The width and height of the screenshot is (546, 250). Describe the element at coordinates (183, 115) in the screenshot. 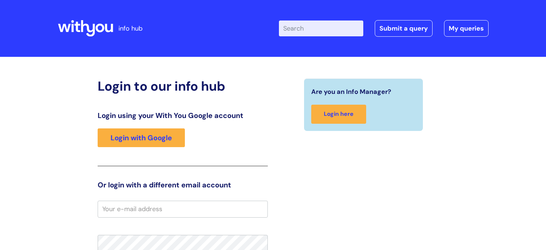

I see `h3: Login using your With You Google account` at that location.